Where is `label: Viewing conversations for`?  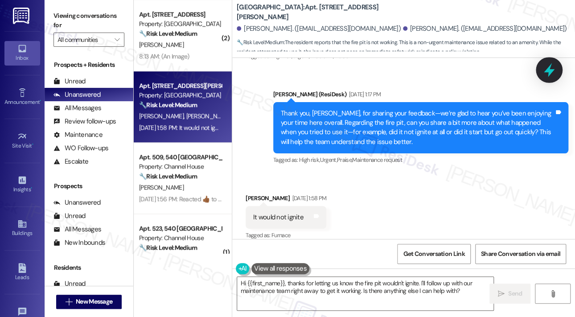 label: Viewing conversations for is located at coordinates (89, 21).